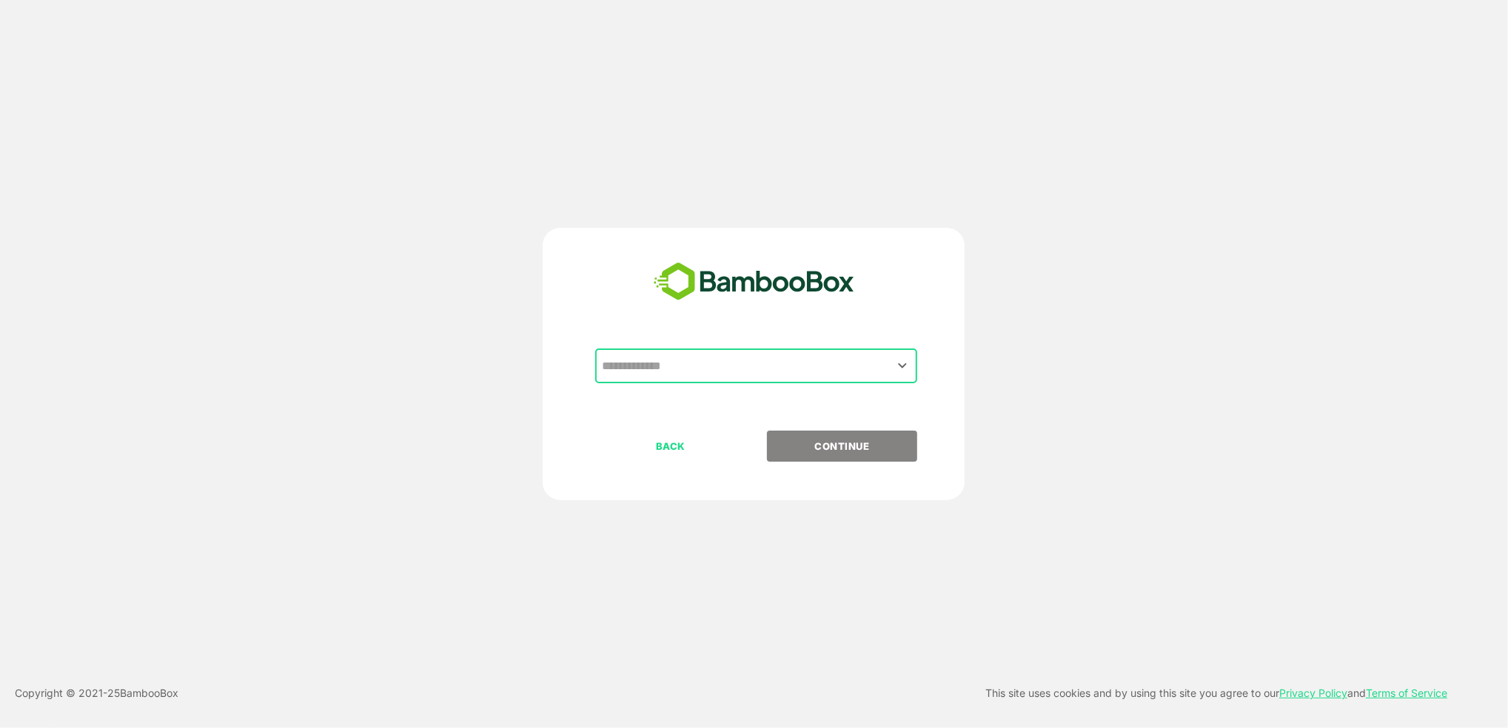  Describe the element at coordinates (671, 446) in the screenshot. I see `p: BACK` at that location.